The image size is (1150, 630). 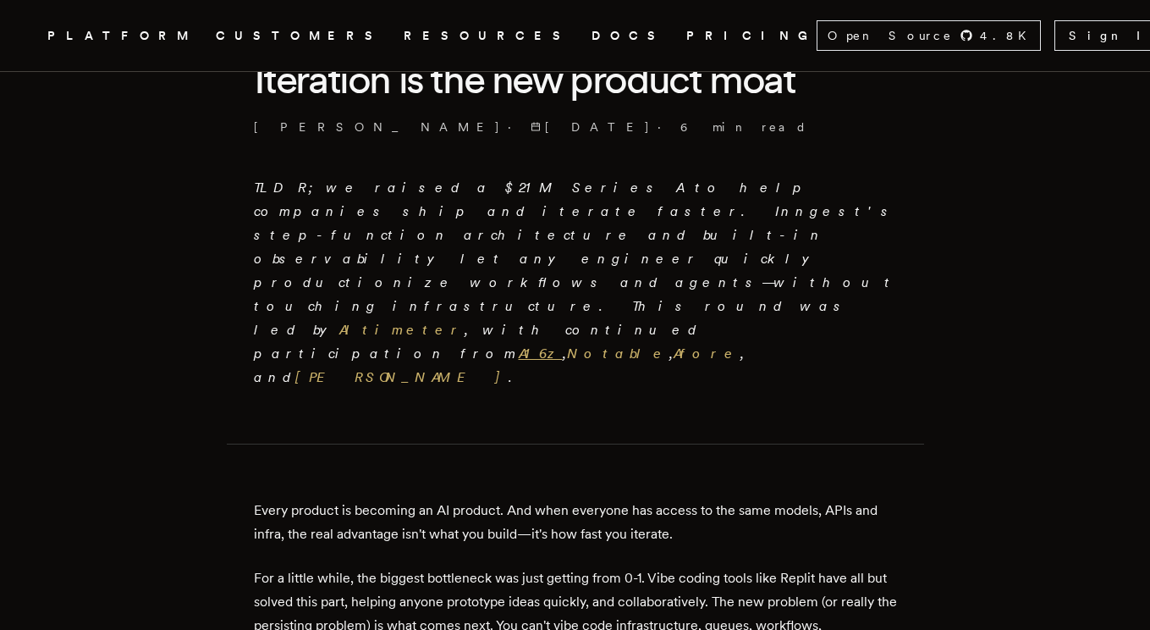 What do you see at coordinates (300, 36) in the screenshot?
I see `a: CUSTOMERS` at bounding box center [300, 36].